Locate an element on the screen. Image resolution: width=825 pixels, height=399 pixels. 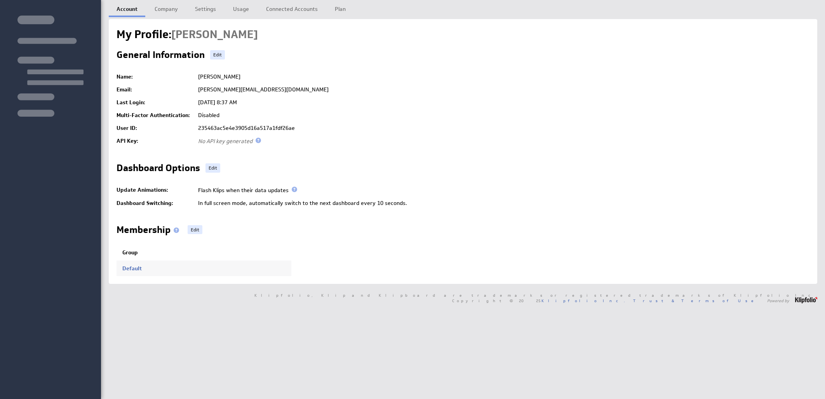
h1: My Profile: is located at coordinates (187, 35).